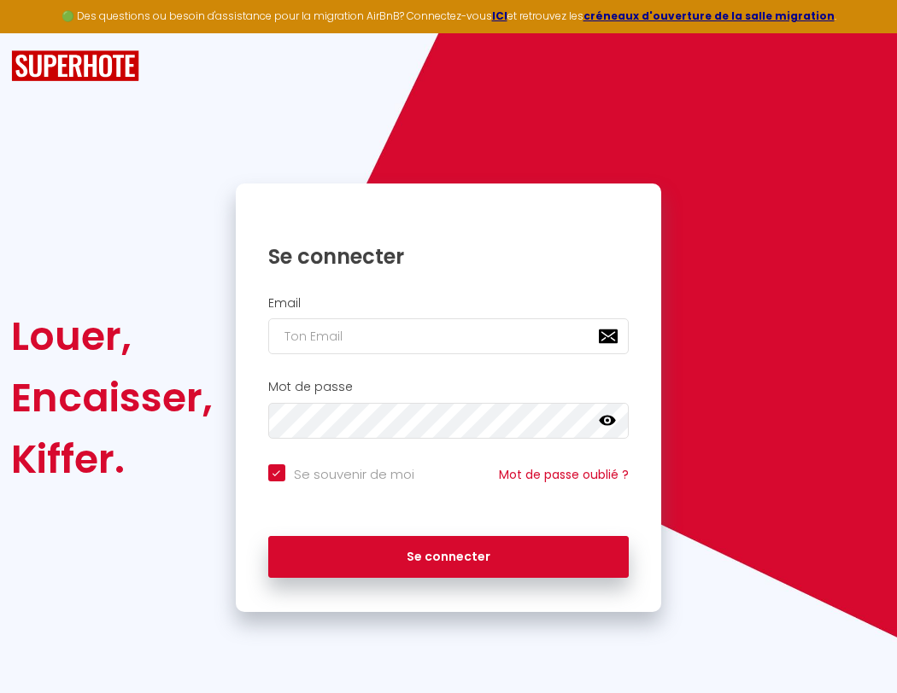 The height and width of the screenshot is (693, 897). What do you see at coordinates (112, 336) in the screenshot?
I see `div: Louer,` at bounding box center [112, 336].